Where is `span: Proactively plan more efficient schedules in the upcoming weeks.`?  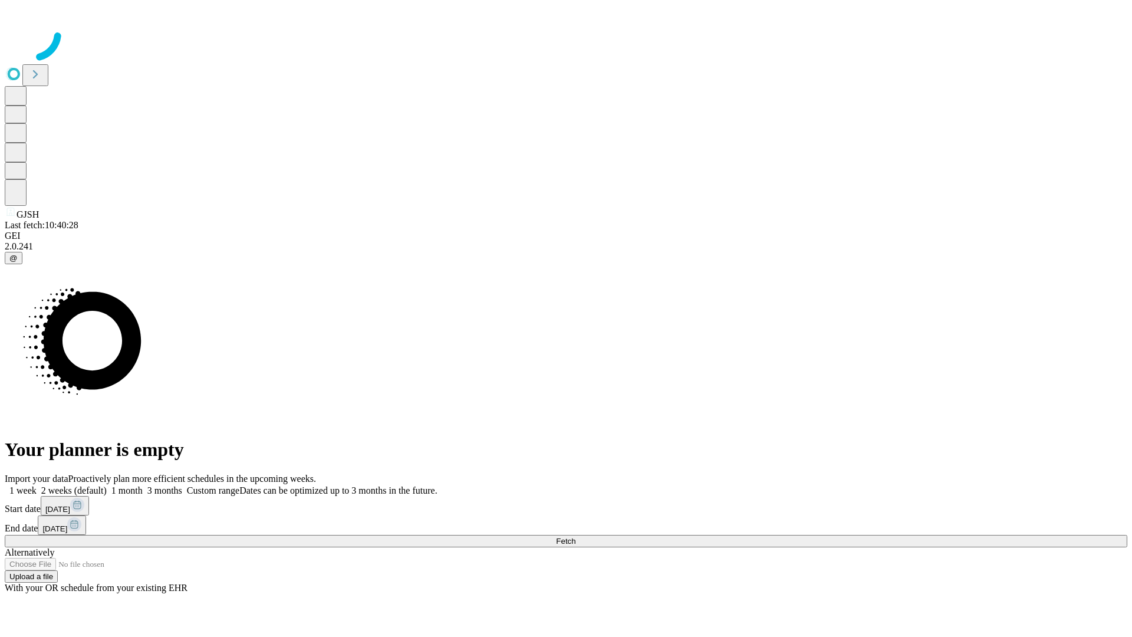
span: Proactively plan more efficient schedules in the upcoming weeks. is located at coordinates (192, 478).